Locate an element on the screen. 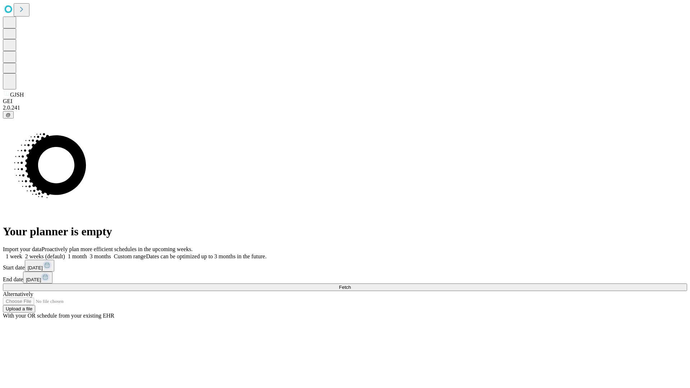  span: Fetch is located at coordinates (345, 287).